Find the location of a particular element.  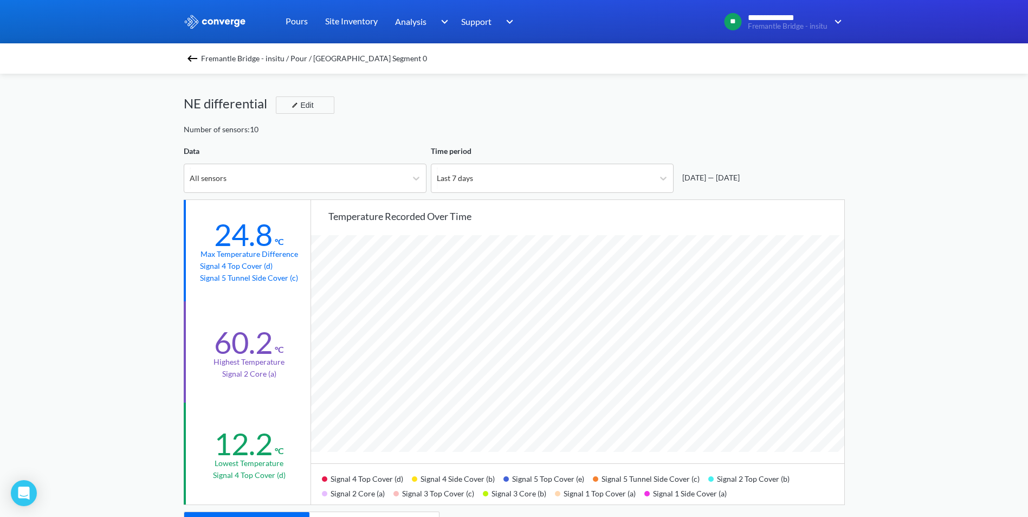

div: Signal 4 Top Cover (d) is located at coordinates (367, 477).